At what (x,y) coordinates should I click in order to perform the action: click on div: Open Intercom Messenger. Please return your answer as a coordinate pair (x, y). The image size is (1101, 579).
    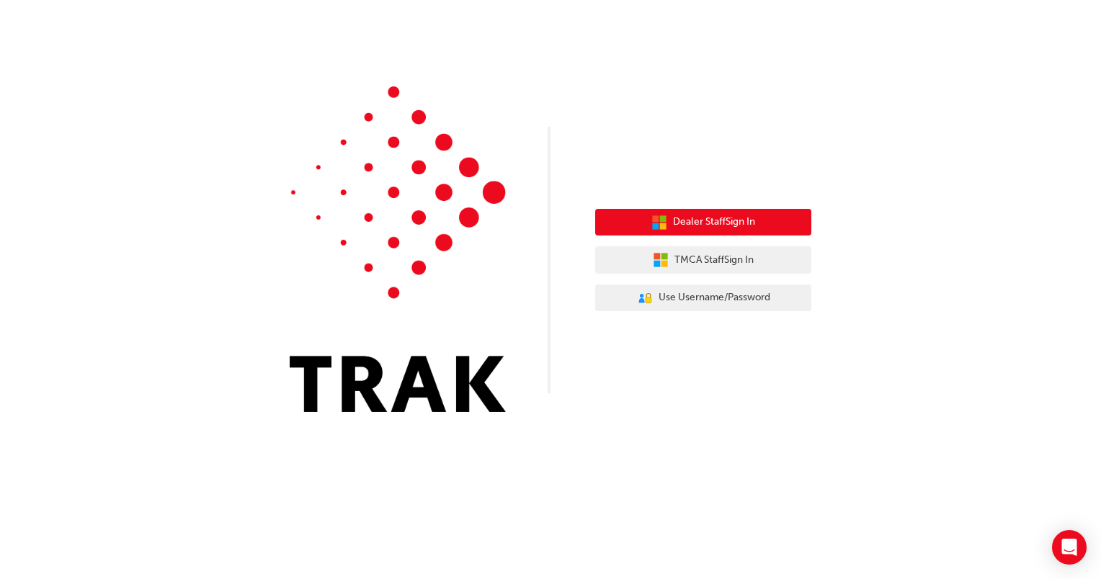
    Looking at the image, I should click on (1070, 548).